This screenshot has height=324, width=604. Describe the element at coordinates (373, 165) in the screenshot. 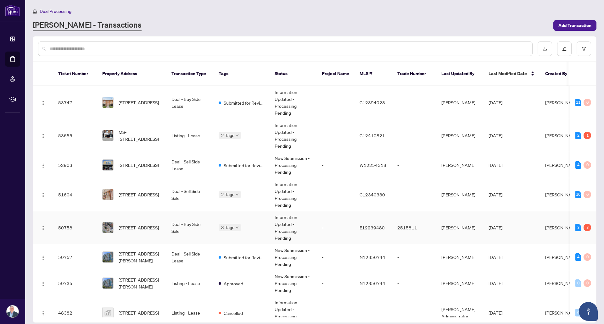

I see `span: W12254318` at that location.